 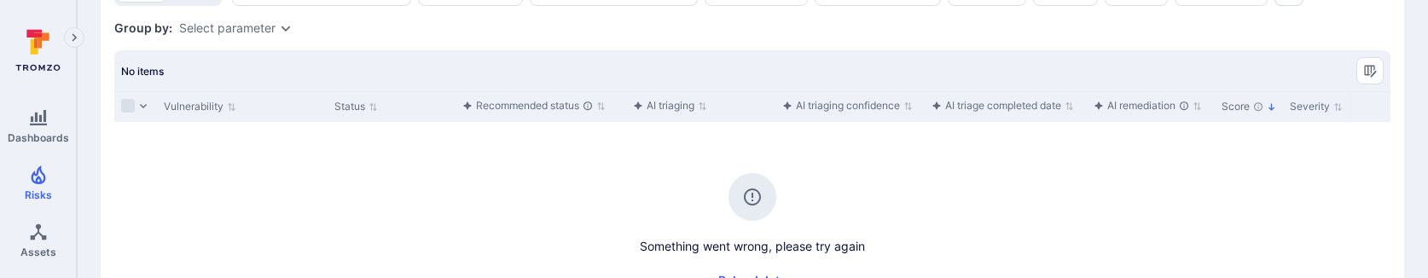 I want to click on button: Sort by Severity, so click(x=1316, y=107).